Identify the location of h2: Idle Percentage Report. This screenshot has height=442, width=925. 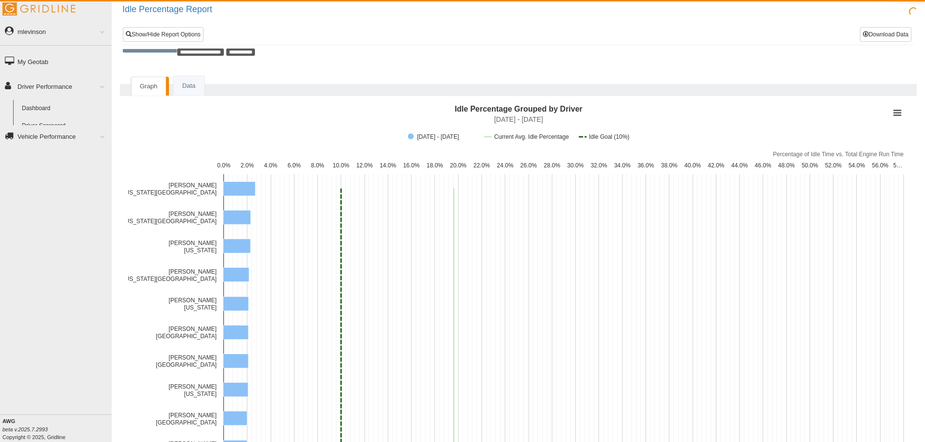
(523, 10).